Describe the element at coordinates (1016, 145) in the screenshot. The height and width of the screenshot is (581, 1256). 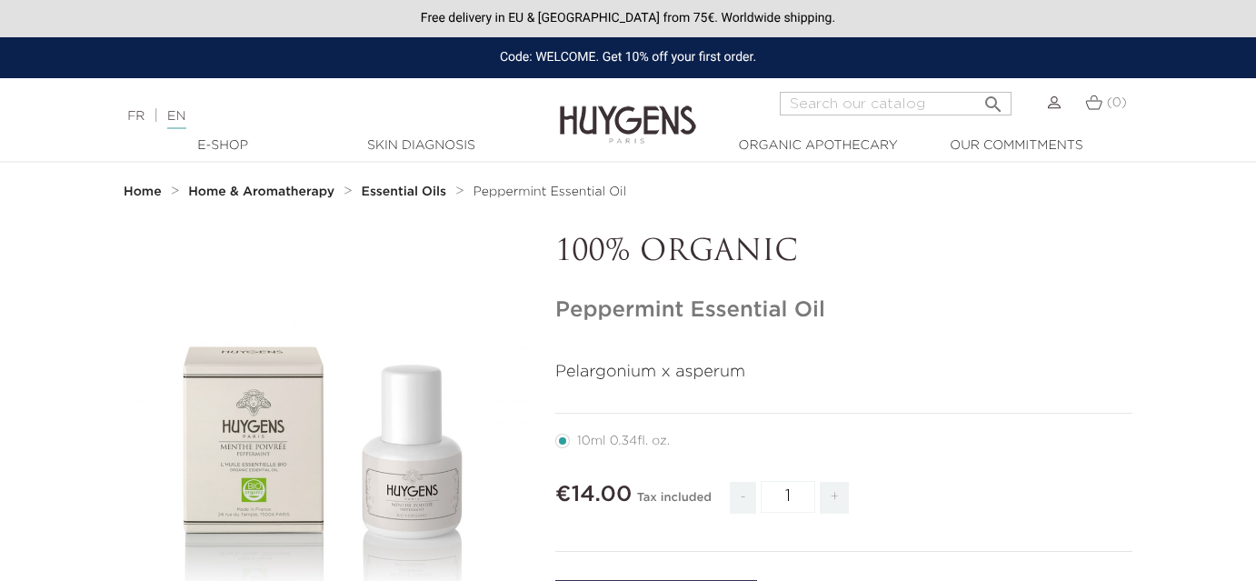
I see `a: Our commitments` at that location.